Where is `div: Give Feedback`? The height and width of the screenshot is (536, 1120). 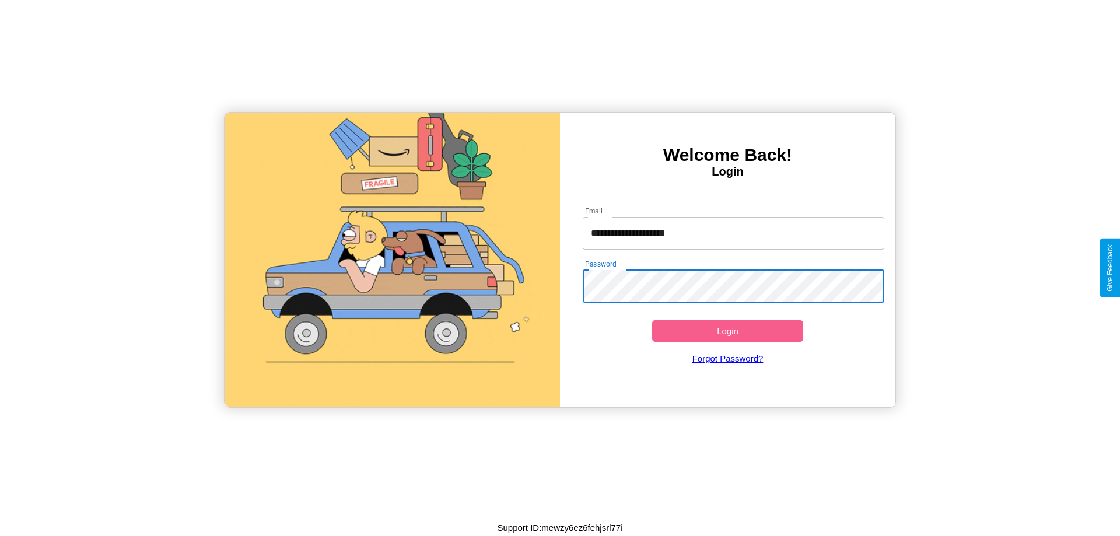 div: Give Feedback is located at coordinates (1110, 268).